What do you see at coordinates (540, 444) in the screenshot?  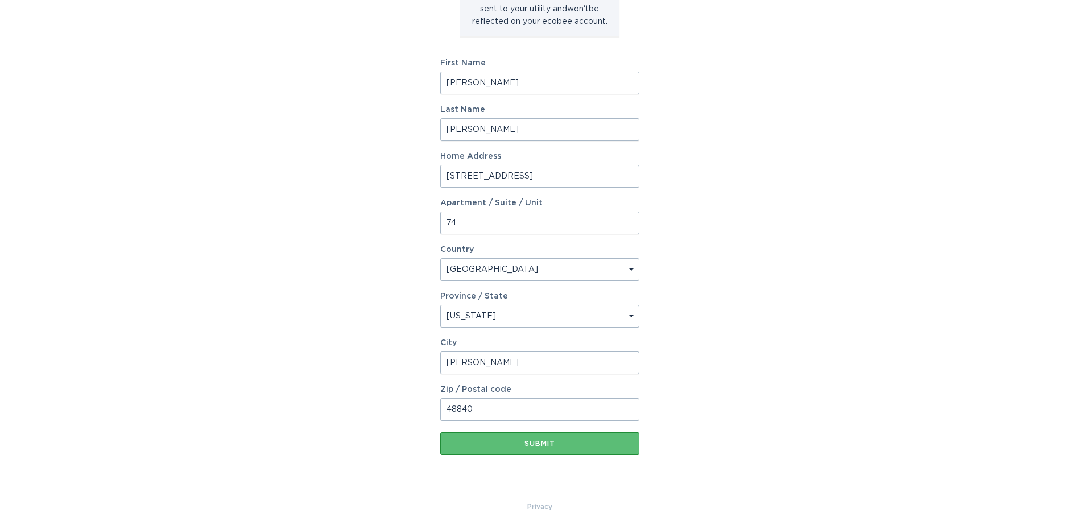 I see `div: Submit` at bounding box center [540, 444].